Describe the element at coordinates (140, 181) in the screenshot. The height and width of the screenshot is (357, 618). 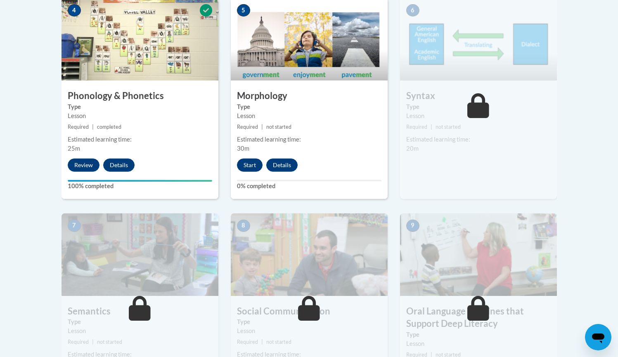
I see `div: Your progress` at that location.